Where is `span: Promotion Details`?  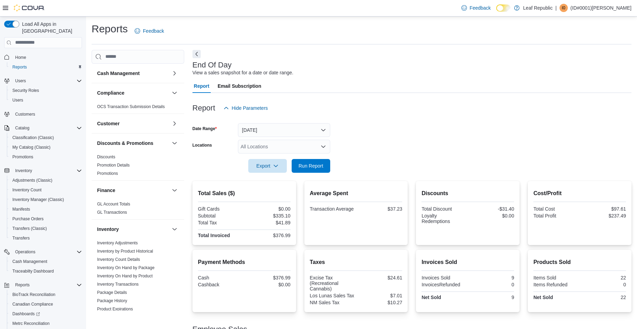
span: Promotion Details is located at coordinates (113, 165).